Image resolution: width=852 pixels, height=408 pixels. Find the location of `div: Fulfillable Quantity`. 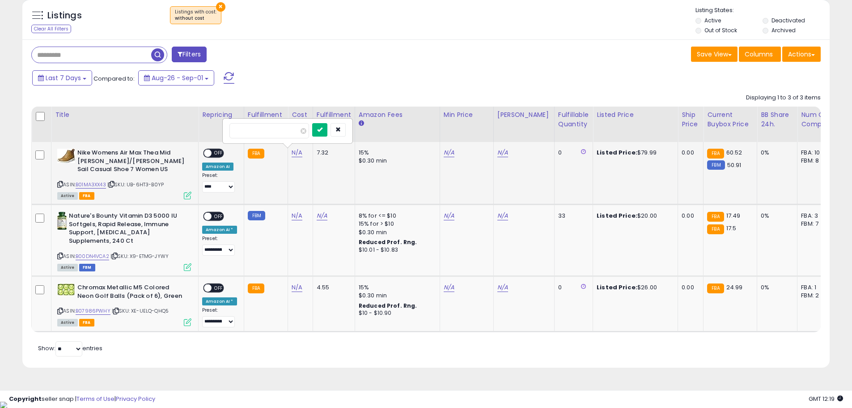

div: Fulfillable Quantity is located at coordinates (574, 119).